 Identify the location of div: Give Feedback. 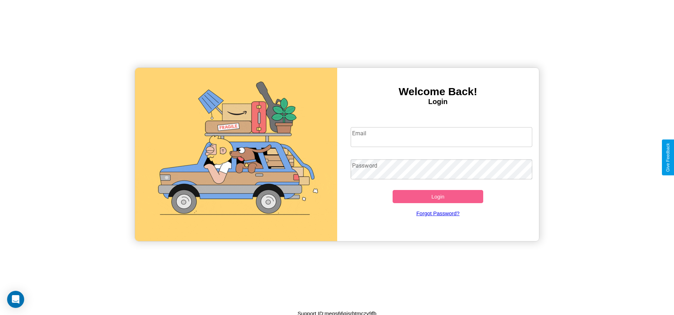
(668, 157).